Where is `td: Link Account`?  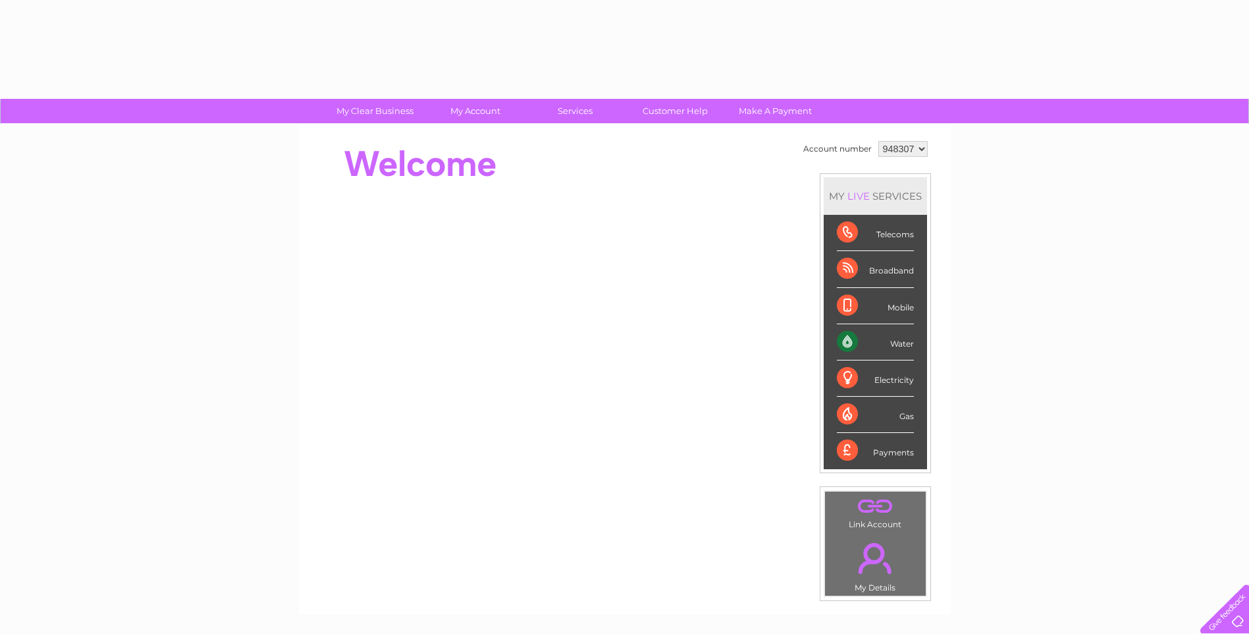
td: Link Account is located at coordinates (875, 511).